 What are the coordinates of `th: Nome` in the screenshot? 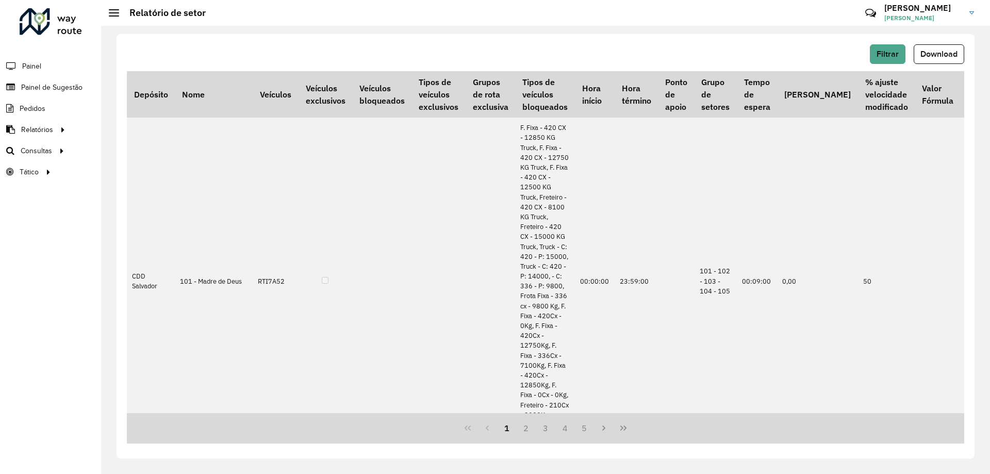 It's located at (213, 94).